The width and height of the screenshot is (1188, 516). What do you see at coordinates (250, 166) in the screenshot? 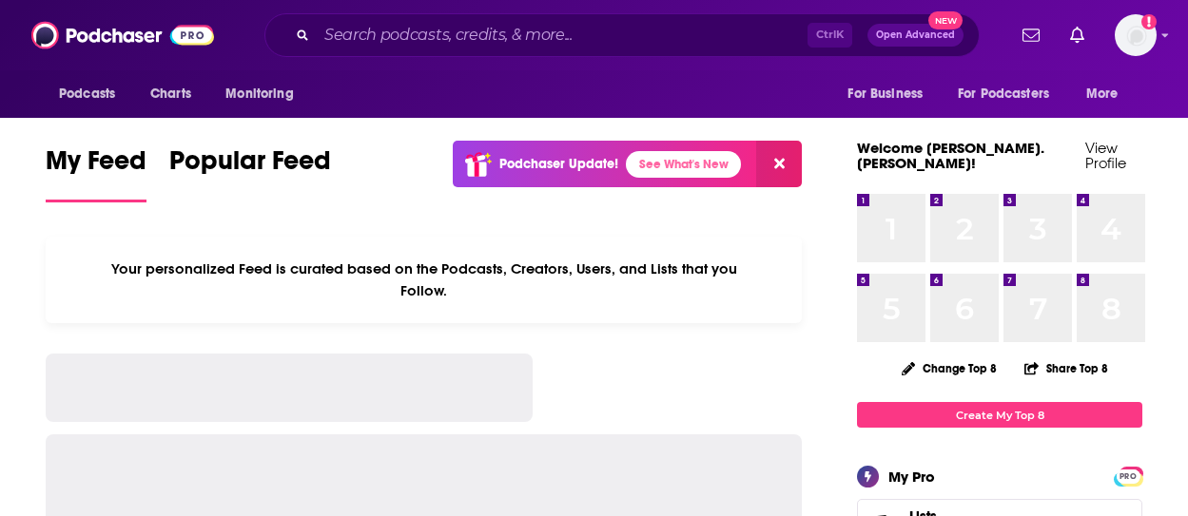
I see `span: Popular Feed` at bounding box center [250, 166].